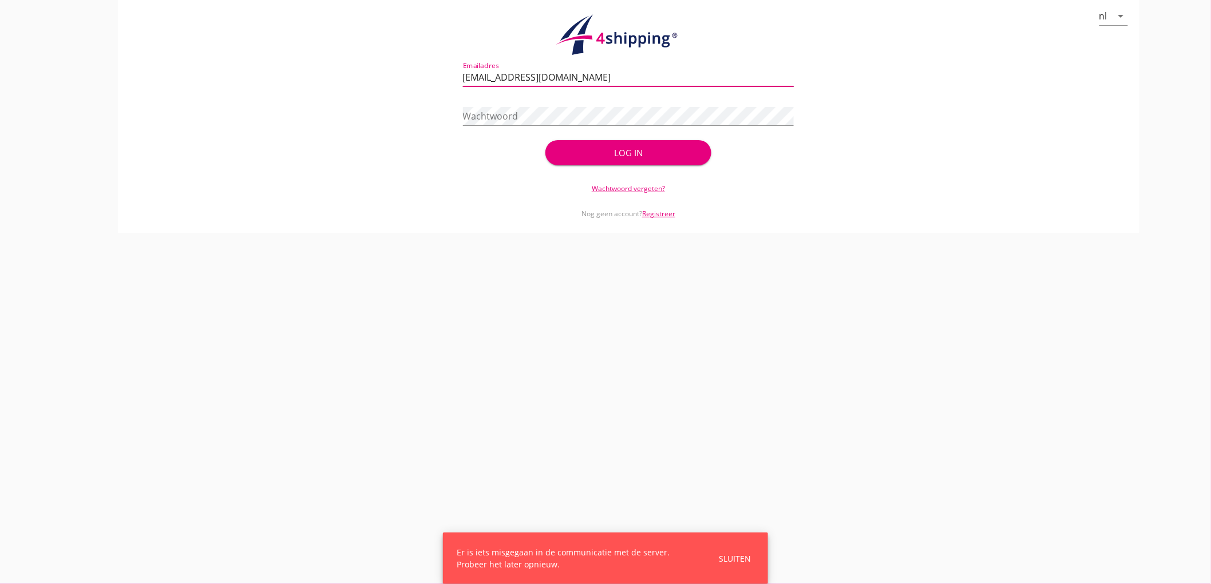 The width and height of the screenshot is (1211, 584). I want to click on i: arrow_drop_down, so click(1121, 16).